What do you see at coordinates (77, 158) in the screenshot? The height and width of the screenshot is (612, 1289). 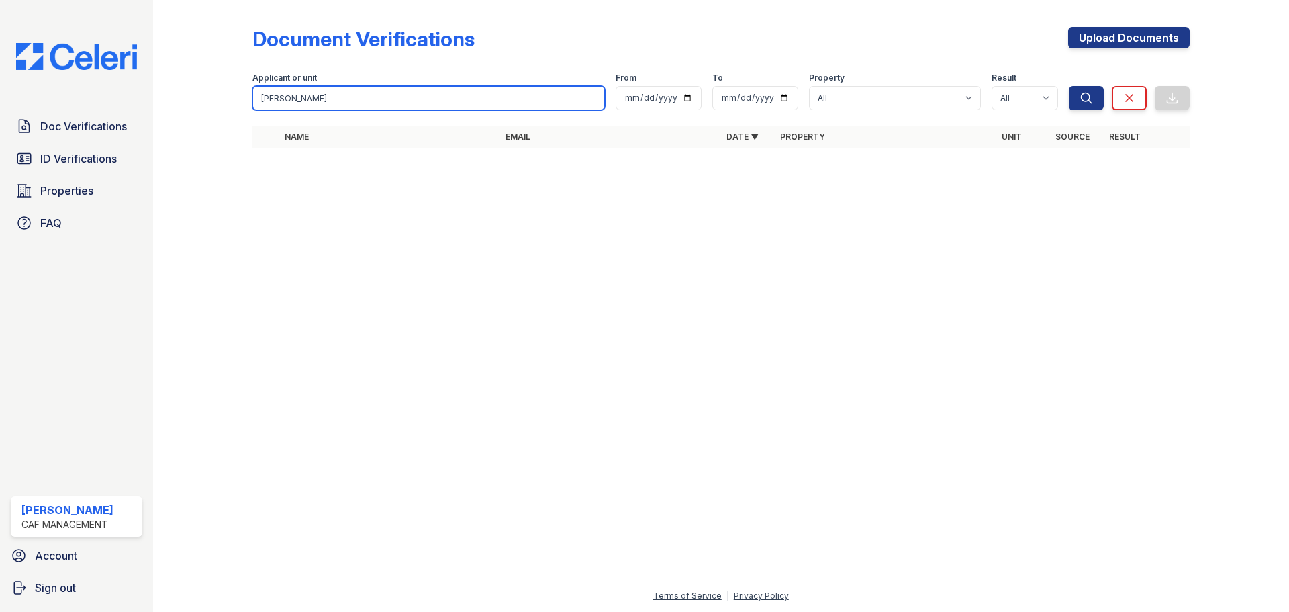 I see `a: ID Verifications` at bounding box center [77, 158].